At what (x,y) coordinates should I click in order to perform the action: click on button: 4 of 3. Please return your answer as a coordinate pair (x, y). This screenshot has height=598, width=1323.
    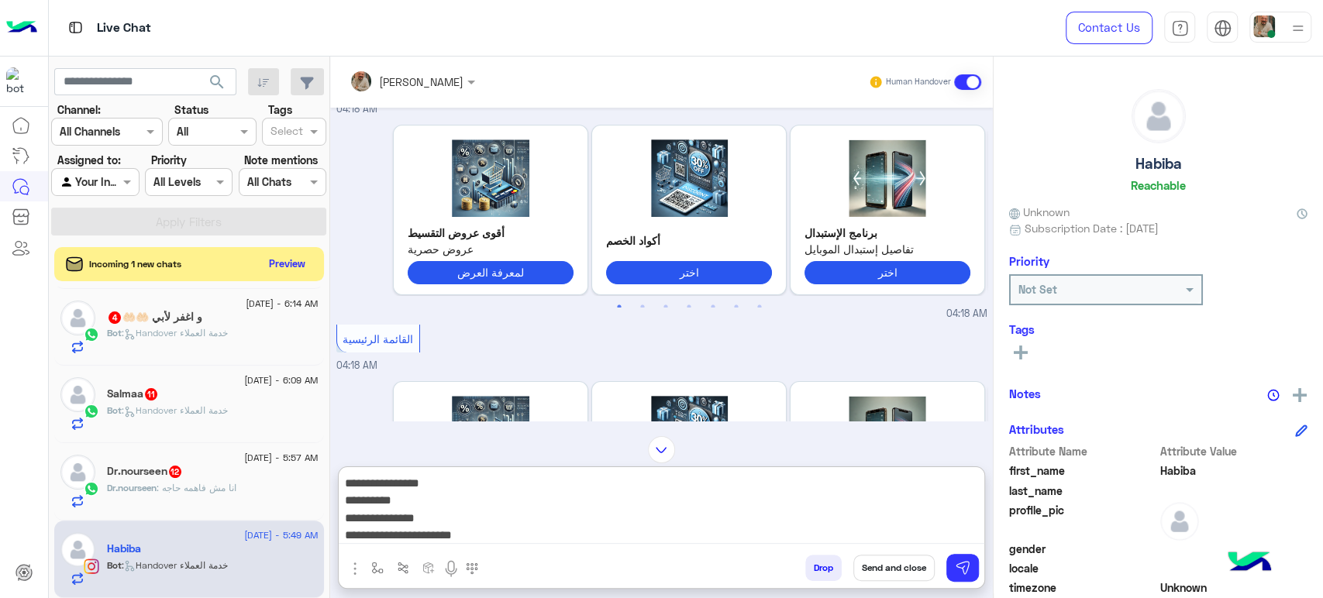
    Looking at the image, I should click on (689, 307).